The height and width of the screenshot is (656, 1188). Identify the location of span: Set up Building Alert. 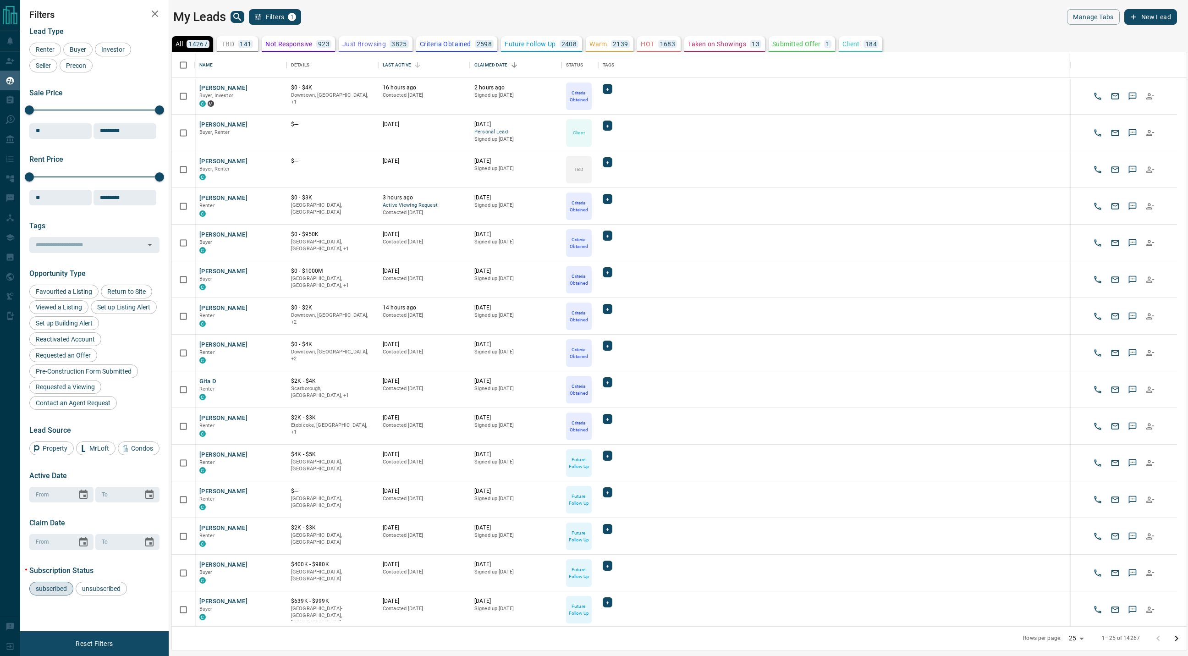
(64, 323).